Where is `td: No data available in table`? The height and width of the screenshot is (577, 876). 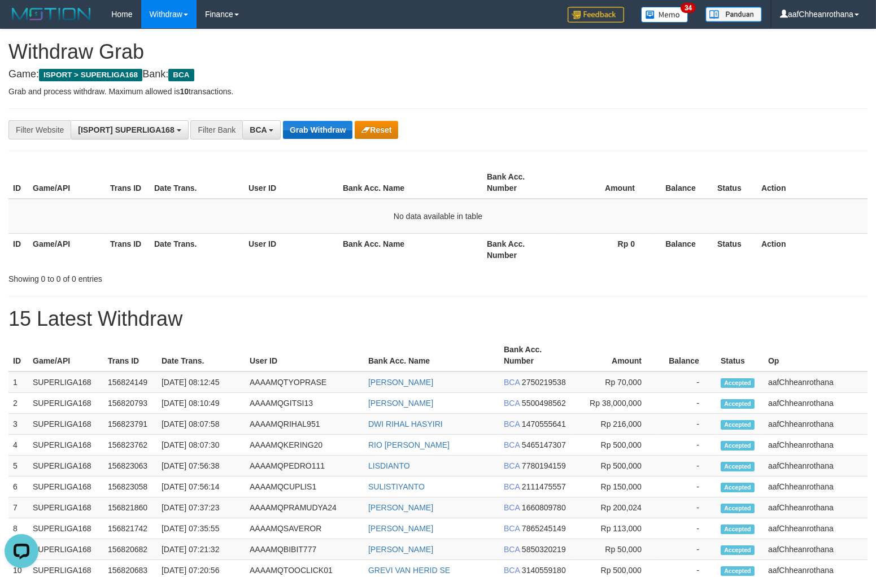
td: No data available in table is located at coordinates (438, 216).